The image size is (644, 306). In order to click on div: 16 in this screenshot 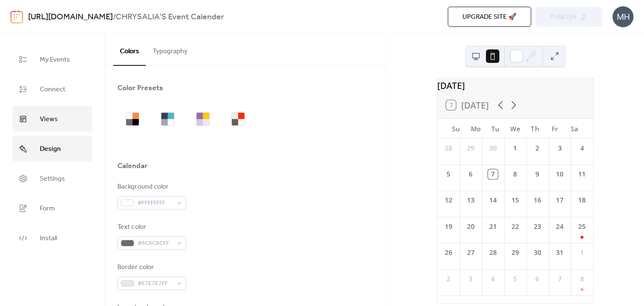, I will do `click(538, 200)`.